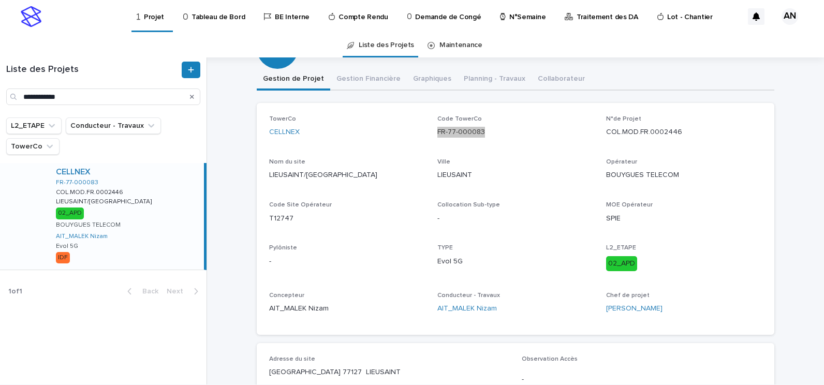  Describe the element at coordinates (184, 291) in the screenshot. I see `button: Next` at that location.